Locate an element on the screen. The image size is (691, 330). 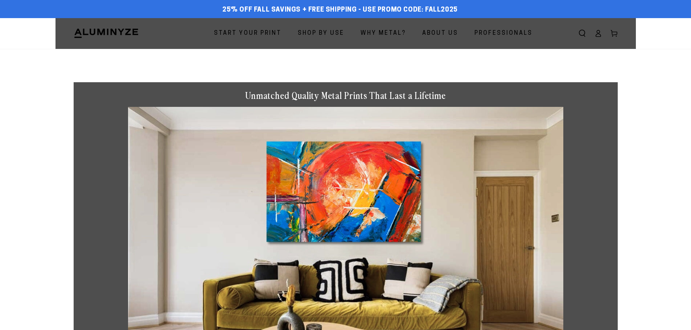
a: Shop By Use is located at coordinates (321, 33).